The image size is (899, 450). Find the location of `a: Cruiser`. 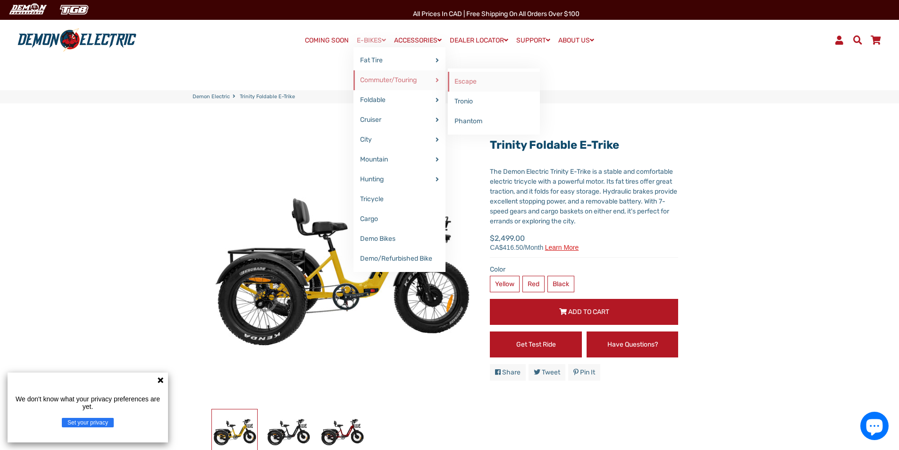

a: Cruiser is located at coordinates (399, 120).